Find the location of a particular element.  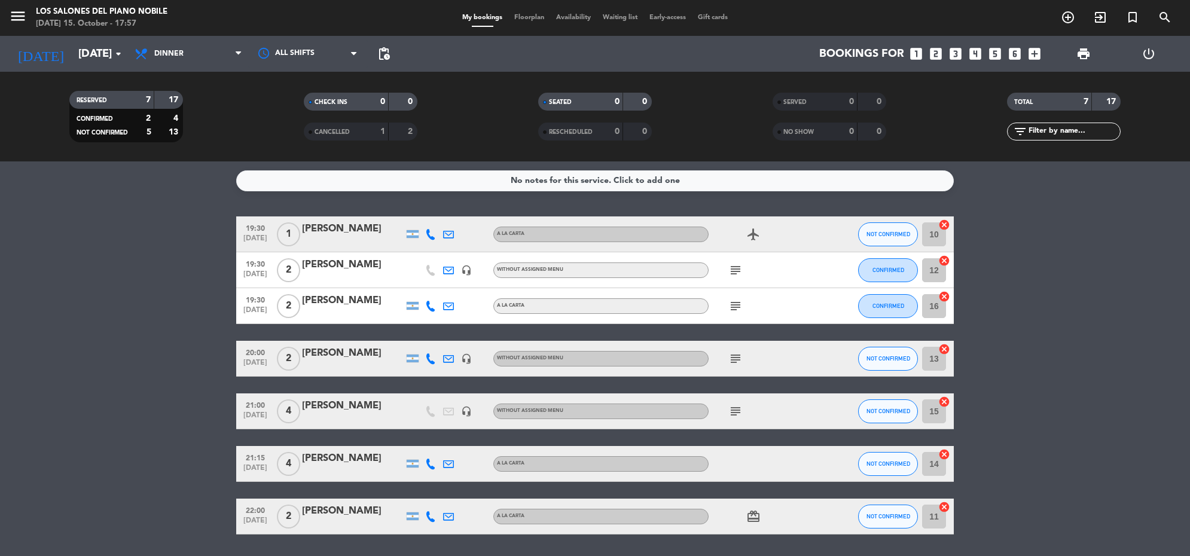

span: Early-access is located at coordinates (667, 17).